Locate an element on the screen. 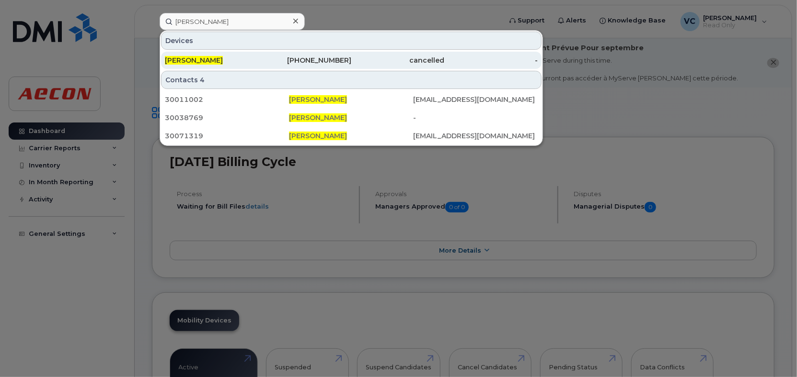 The height and width of the screenshot is (377, 797). span: 4 is located at coordinates (202, 80).